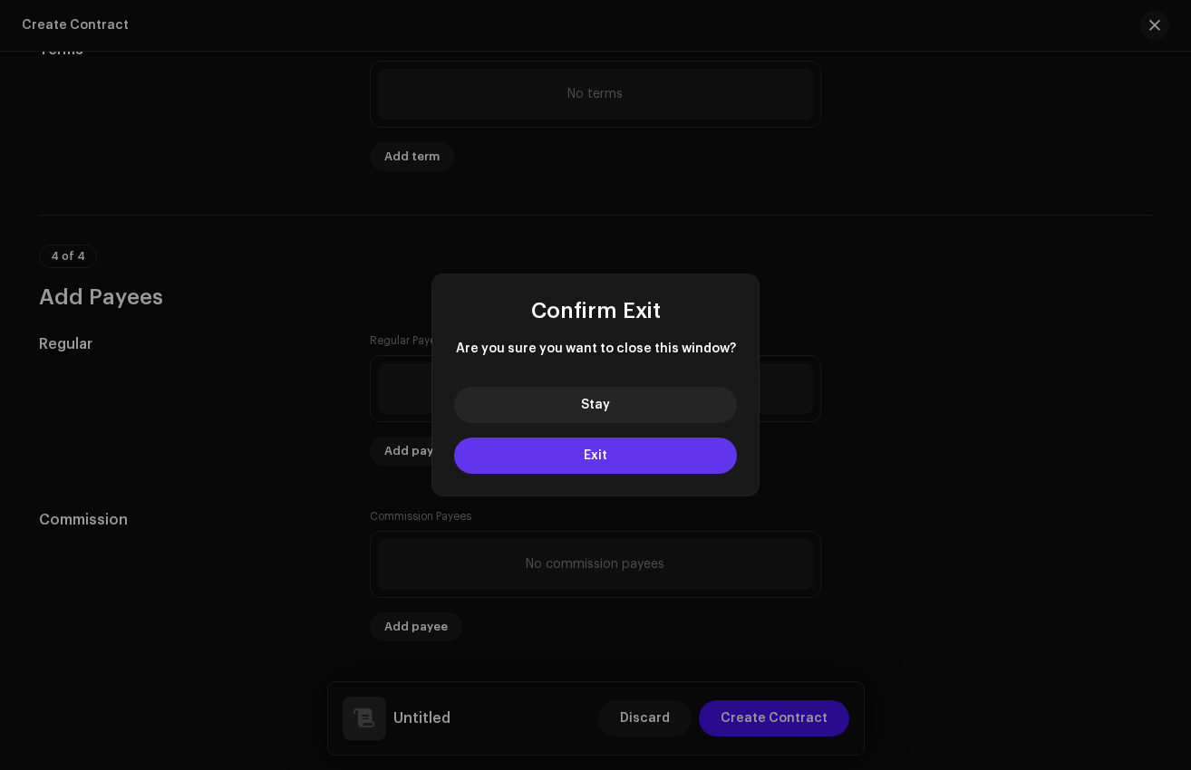  What do you see at coordinates (596, 456) in the screenshot?
I see `span: Exit` at bounding box center [596, 456].